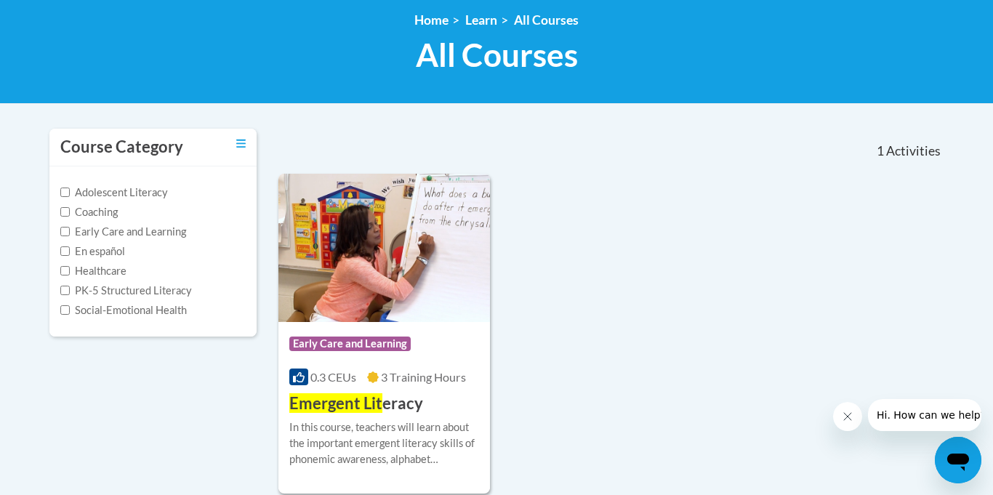  Describe the element at coordinates (384, 248) in the screenshot. I see `img: Course Logo` at that location.